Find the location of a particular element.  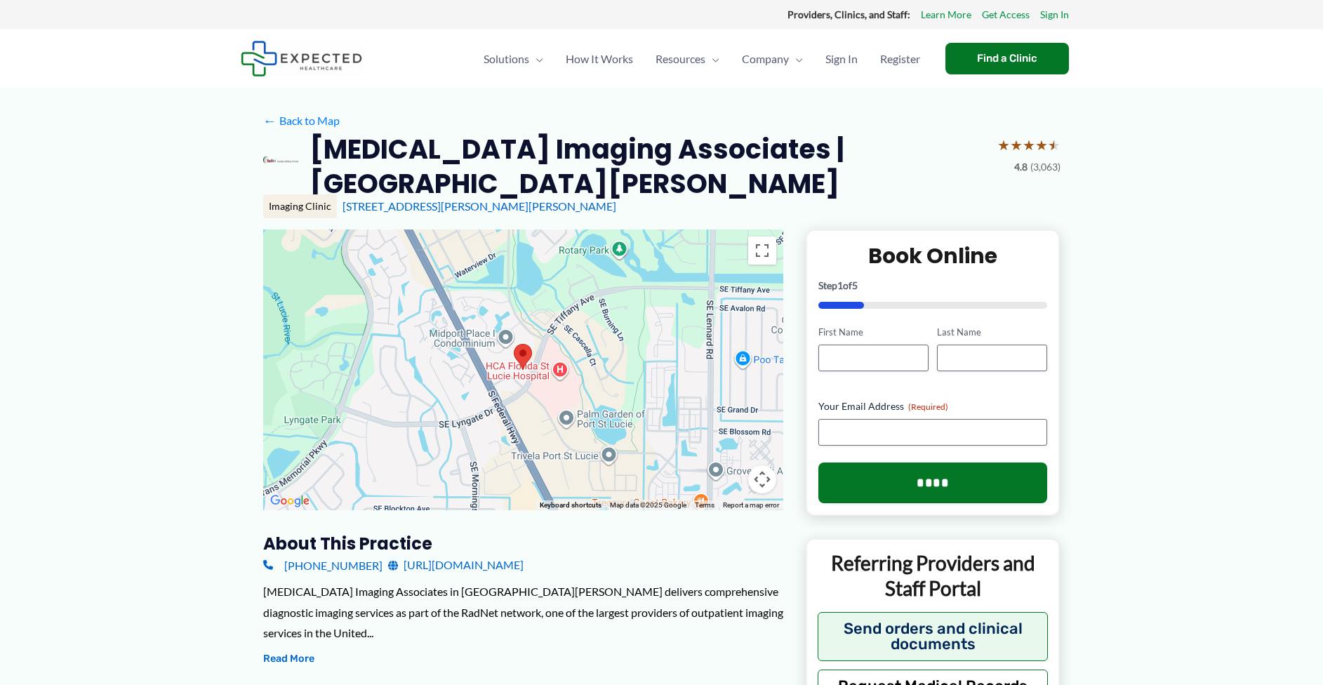

span: Company is located at coordinates (765, 59).